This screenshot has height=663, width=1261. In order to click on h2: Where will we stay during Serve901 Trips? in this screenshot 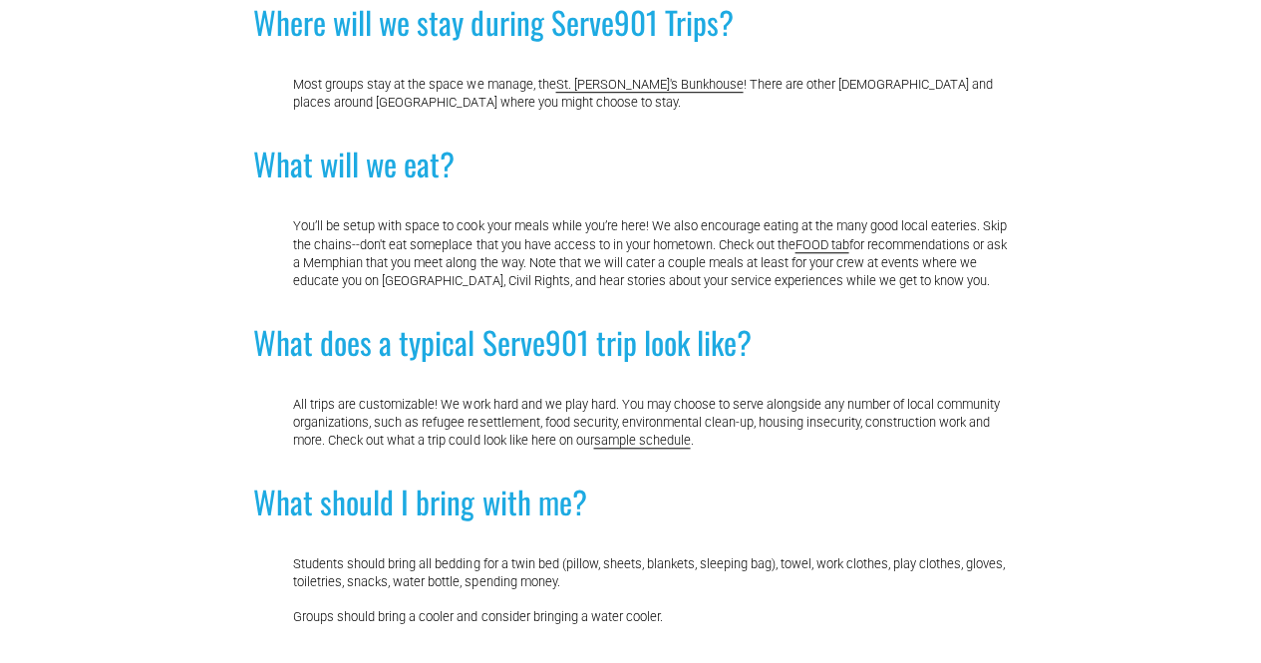, I will do `click(630, 23)`.